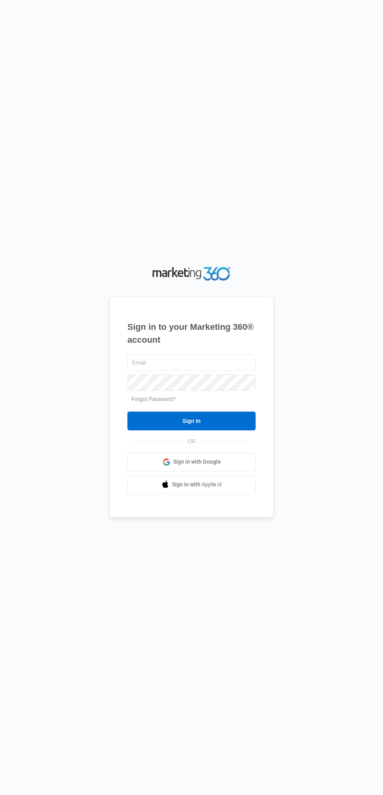  Describe the element at coordinates (192, 421) in the screenshot. I see `input: Sign In` at that location.